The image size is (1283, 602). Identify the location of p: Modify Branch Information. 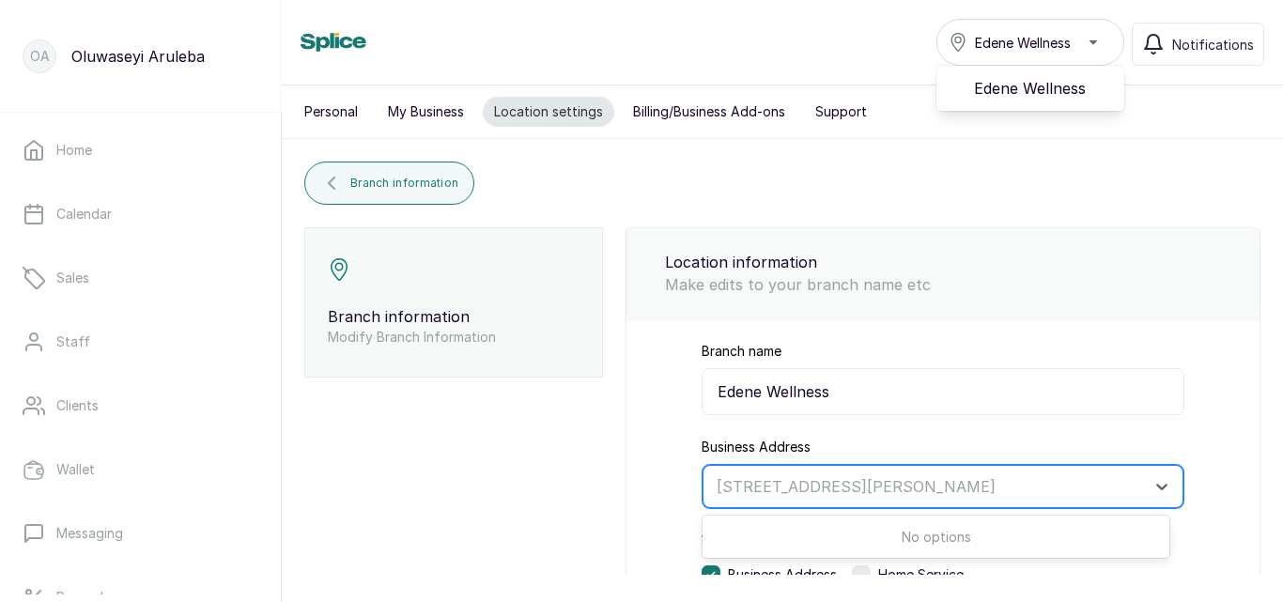
(454, 337).